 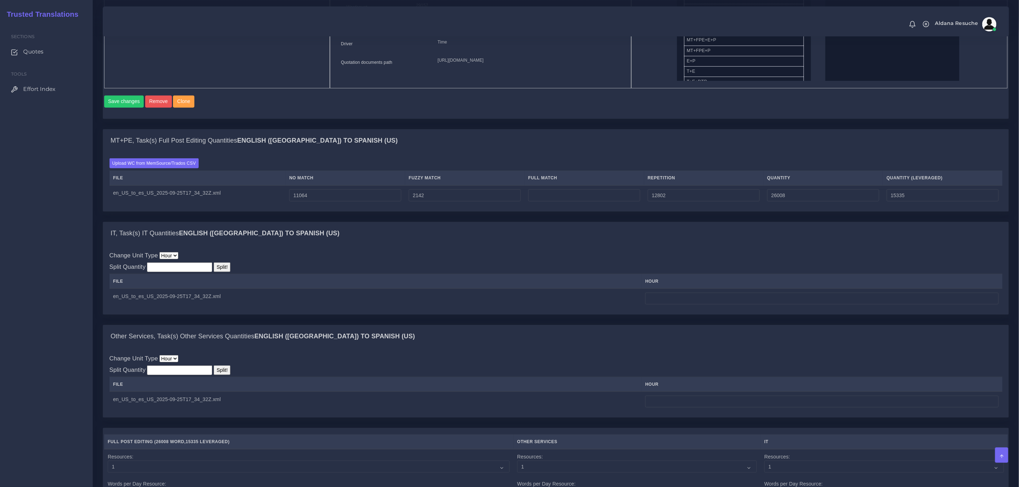 I want to click on li: T+E+DTP, so click(x=744, y=82).